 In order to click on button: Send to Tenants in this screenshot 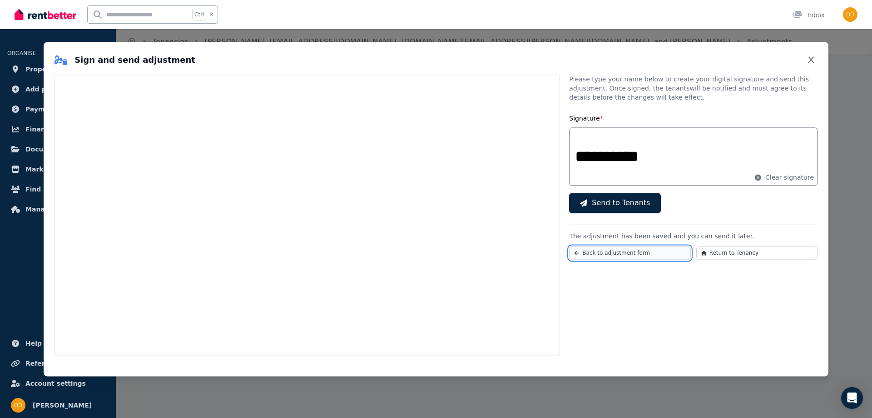, I will do `click(615, 203)`.